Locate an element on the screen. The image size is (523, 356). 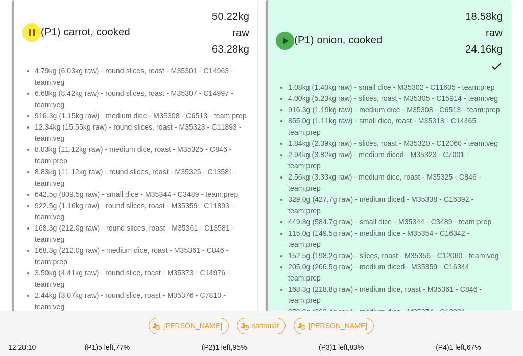
li: 8.83kg (11.12kg raw) - round slices, roast - M35325 - C13581 - team:veg is located at coordinates (142, 178).